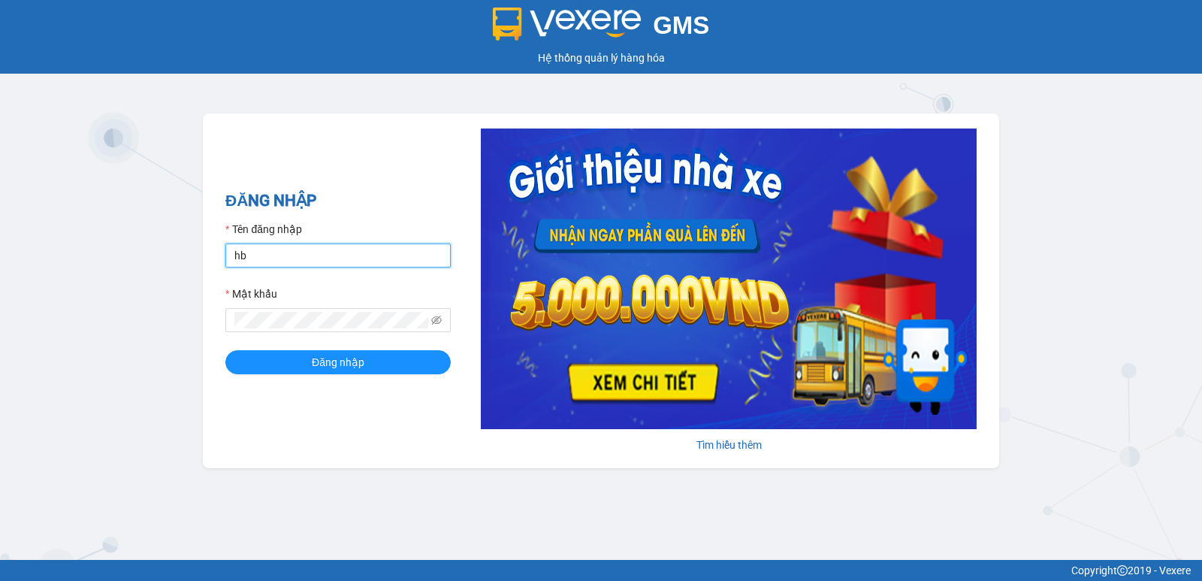 This screenshot has height=581, width=1202. What do you see at coordinates (436, 320) in the screenshot?
I see `span: eye-invisible` at bounding box center [436, 320].